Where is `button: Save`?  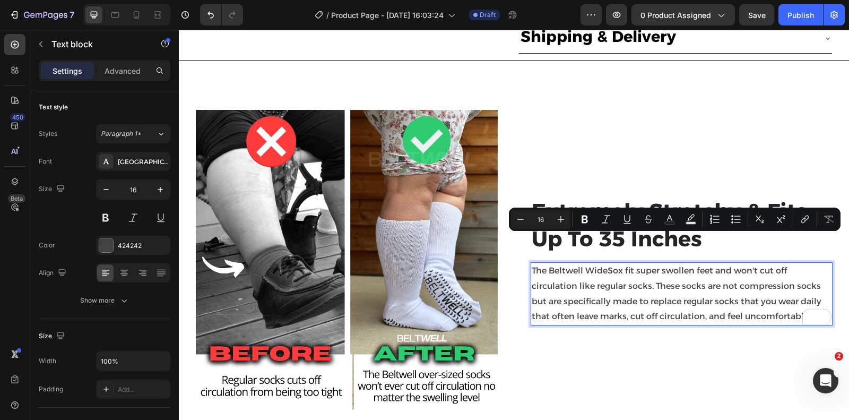
button: Save is located at coordinates (757, 15).